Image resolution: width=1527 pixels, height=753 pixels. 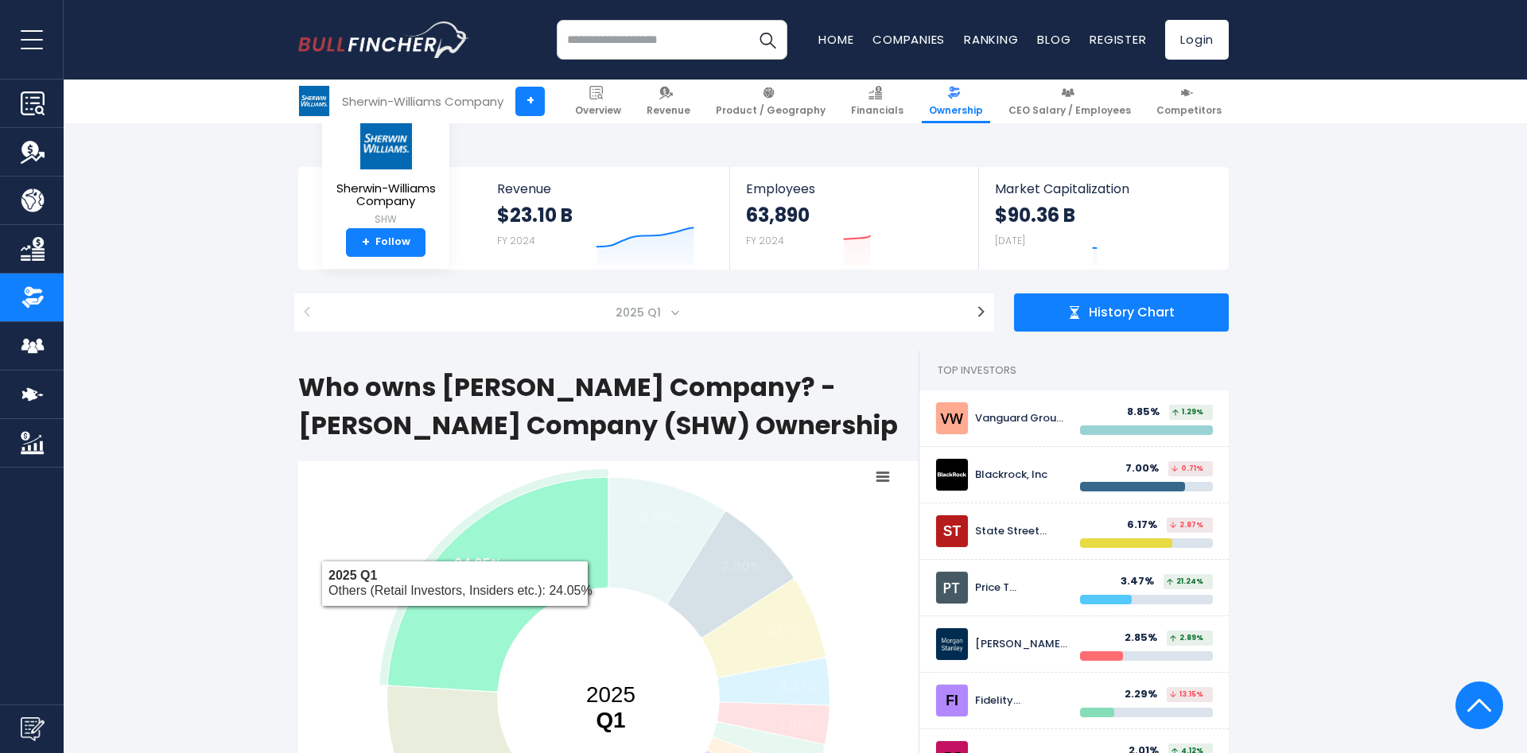 I want to click on div: 8.85%, so click(x=1148, y=412).